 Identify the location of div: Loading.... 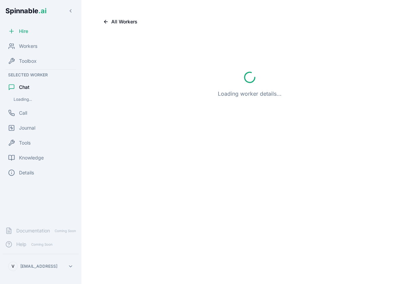
(43, 99).